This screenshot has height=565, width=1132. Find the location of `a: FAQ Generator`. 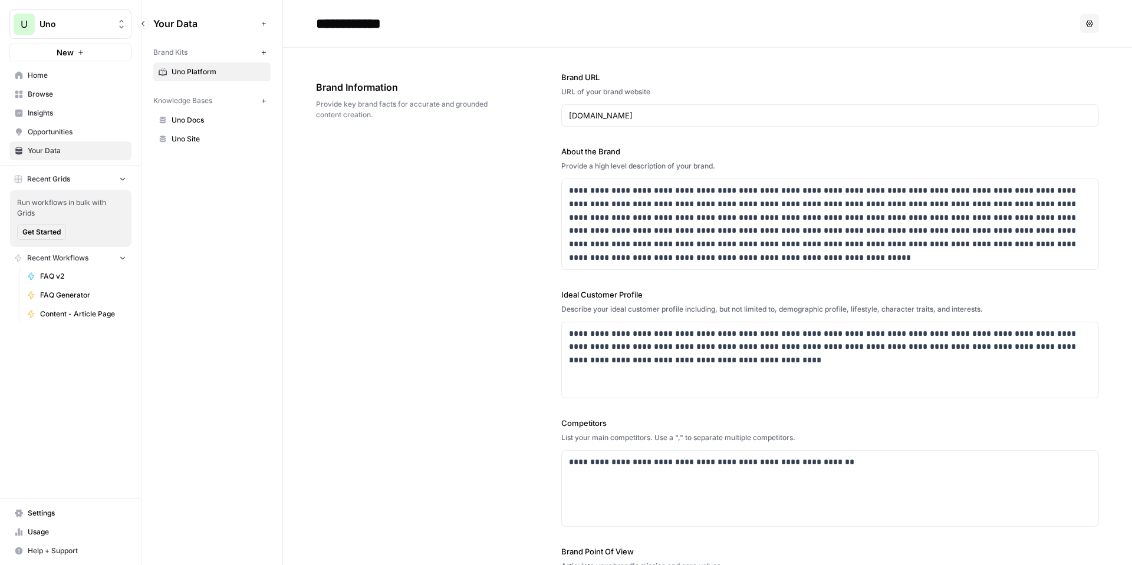

a: FAQ Generator is located at coordinates (77, 295).